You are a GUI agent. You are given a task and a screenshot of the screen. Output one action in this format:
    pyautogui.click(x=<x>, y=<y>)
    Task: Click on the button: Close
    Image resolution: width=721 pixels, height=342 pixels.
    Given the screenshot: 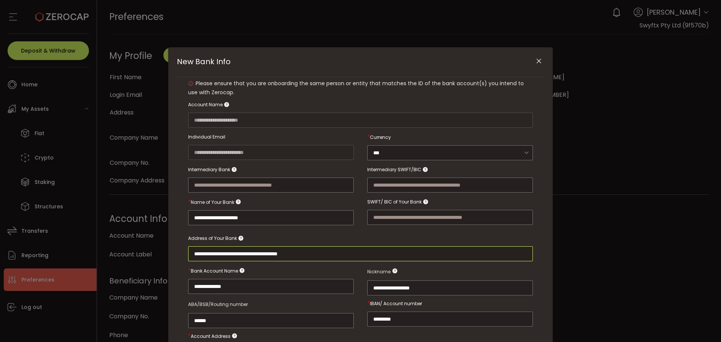 What is the action you would take?
    pyautogui.click(x=538, y=61)
    